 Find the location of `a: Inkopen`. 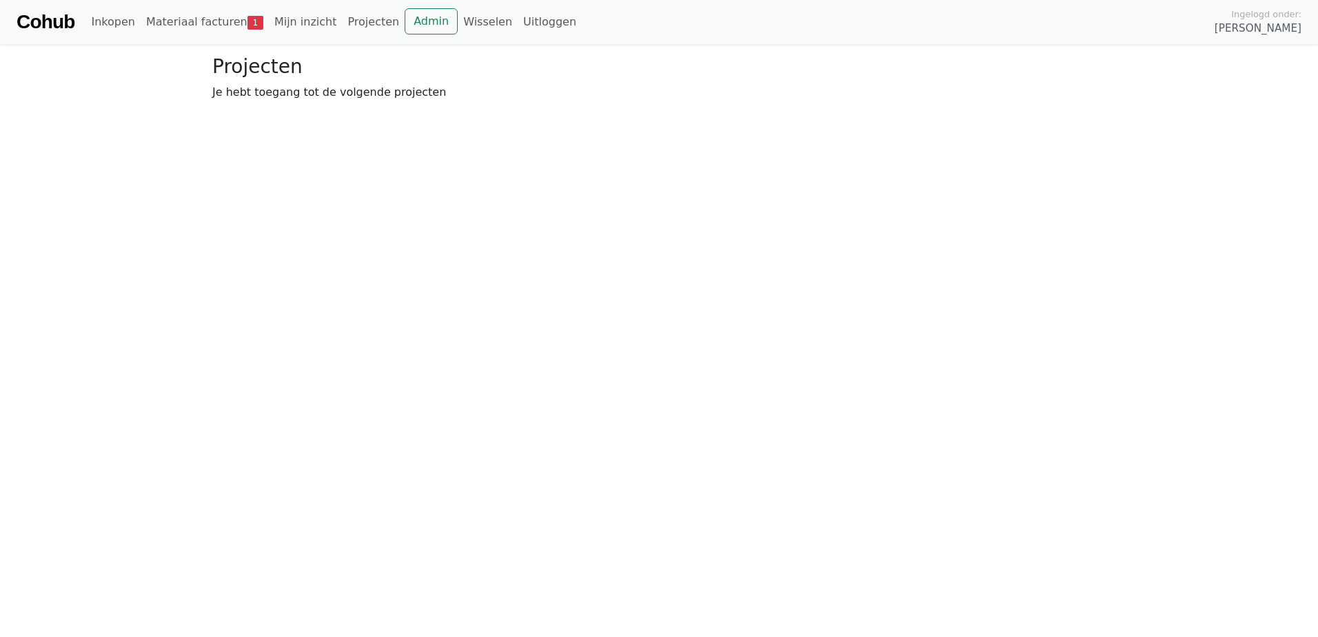

a: Inkopen is located at coordinates (112, 22).